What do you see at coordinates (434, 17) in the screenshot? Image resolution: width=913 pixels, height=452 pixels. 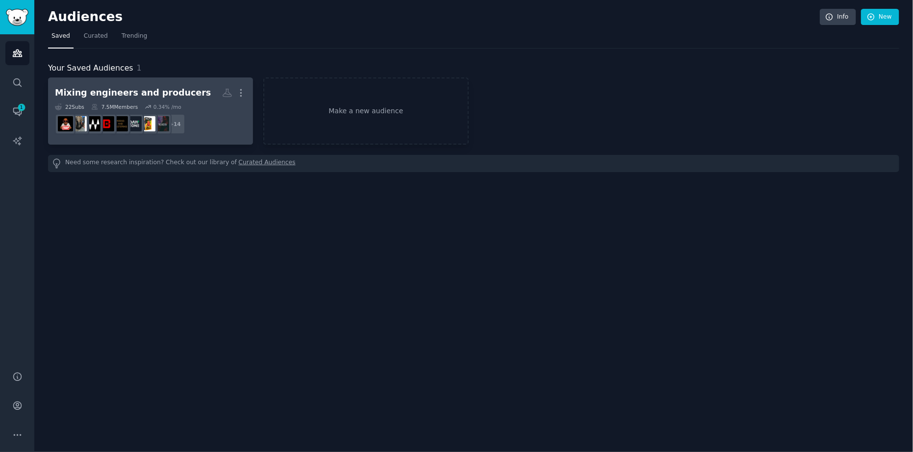 I see `h2: Audiences` at bounding box center [434, 17].